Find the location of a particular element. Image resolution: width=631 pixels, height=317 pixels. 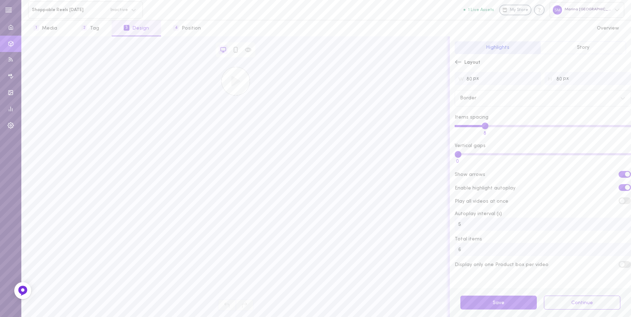

span: Undo is located at coordinates (227, 305).